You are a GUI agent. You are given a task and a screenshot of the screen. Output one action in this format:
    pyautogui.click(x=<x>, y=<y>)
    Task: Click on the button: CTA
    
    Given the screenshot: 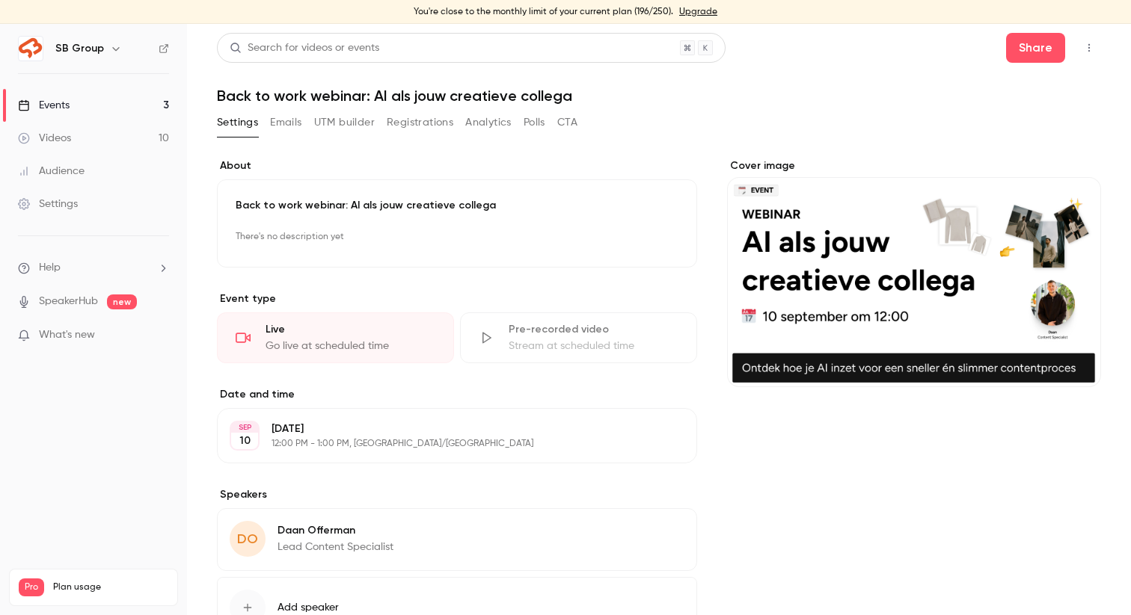 What is the action you would take?
    pyautogui.click(x=567, y=123)
    